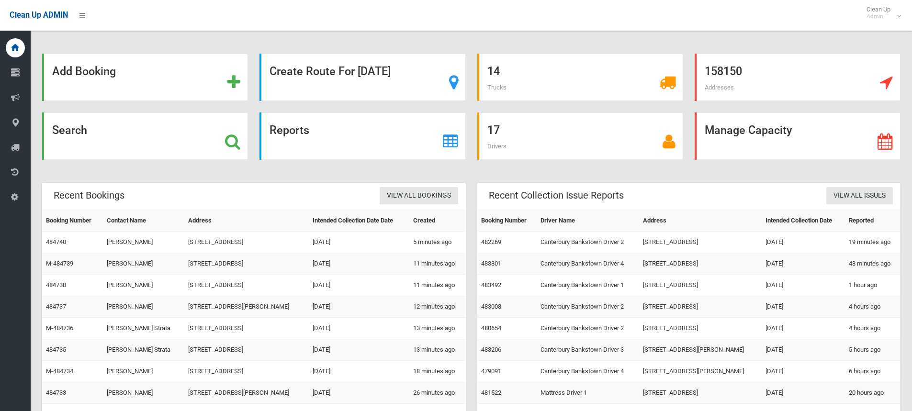  I want to click on th: Contact Name, so click(144, 221).